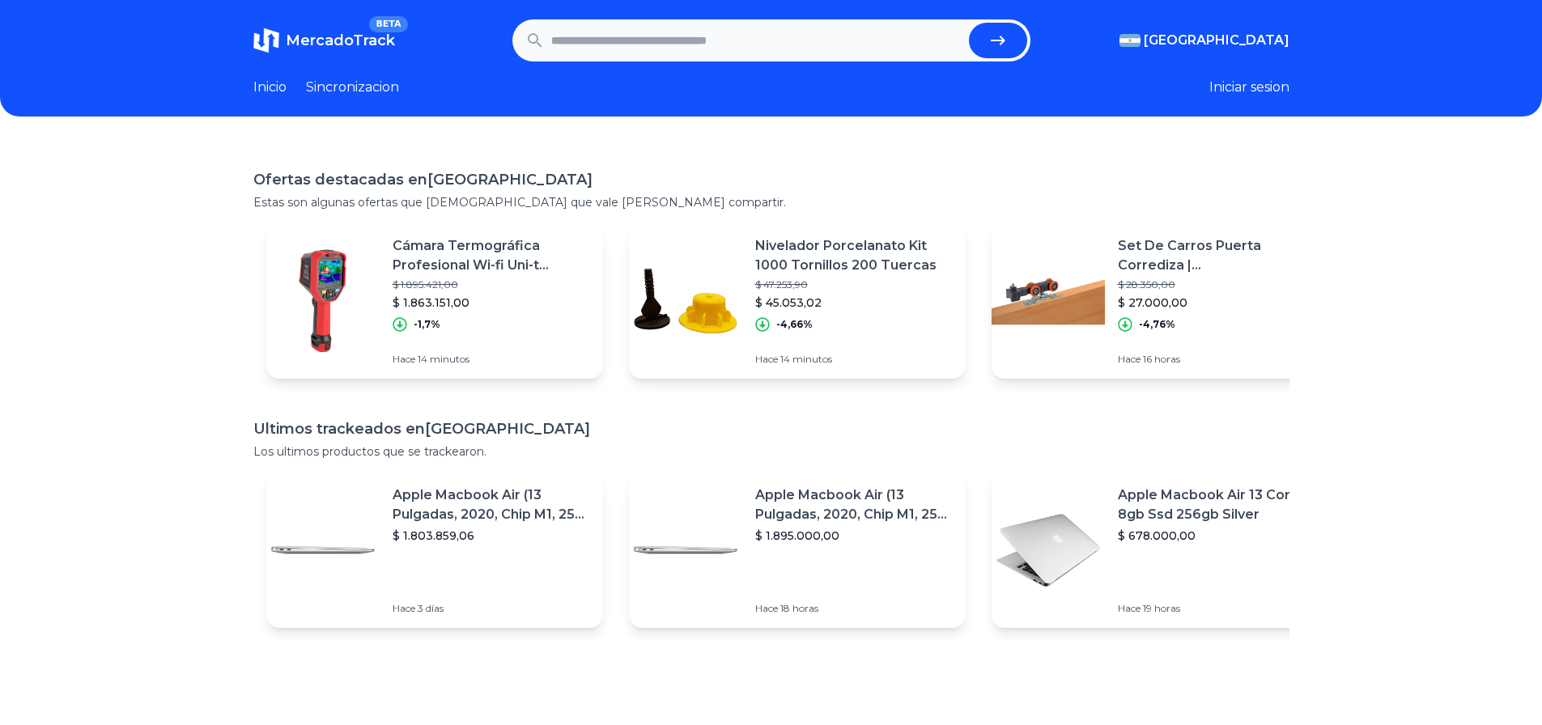 The width and height of the screenshot is (1542, 725). What do you see at coordinates (340, 40) in the screenshot?
I see `span: MercadoTrack` at bounding box center [340, 40].